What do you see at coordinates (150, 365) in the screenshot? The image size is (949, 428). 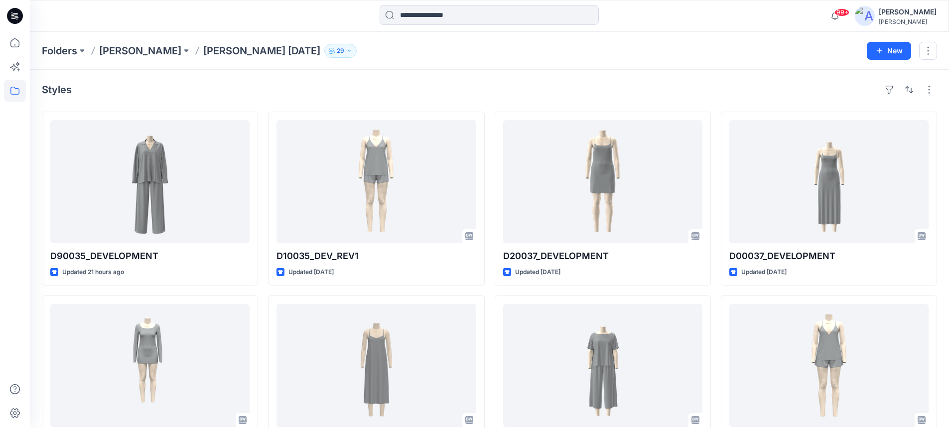 I see `a: D60037_DEV` at bounding box center [150, 365].